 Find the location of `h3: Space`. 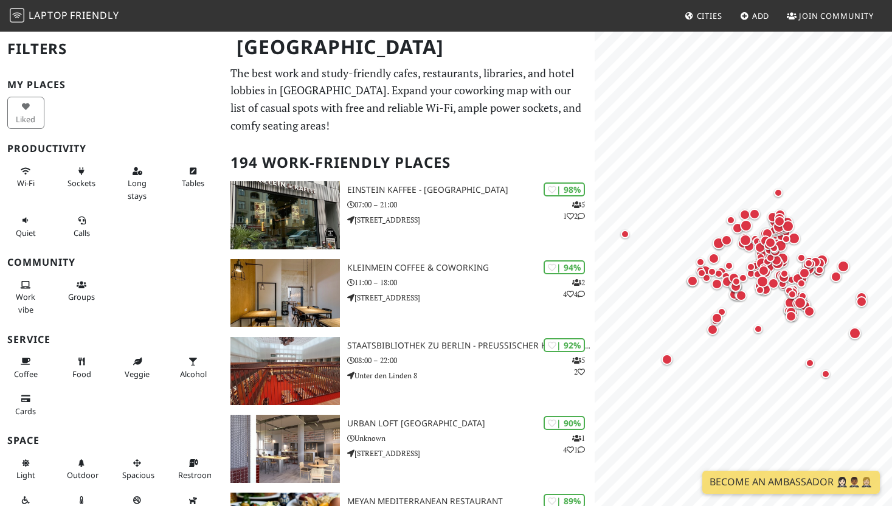

h3: Space is located at coordinates (111, 440).